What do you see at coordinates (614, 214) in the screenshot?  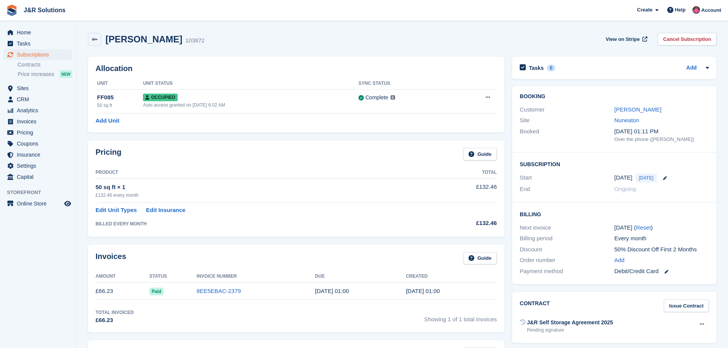 I see `h2: Billing` at bounding box center [614, 214].